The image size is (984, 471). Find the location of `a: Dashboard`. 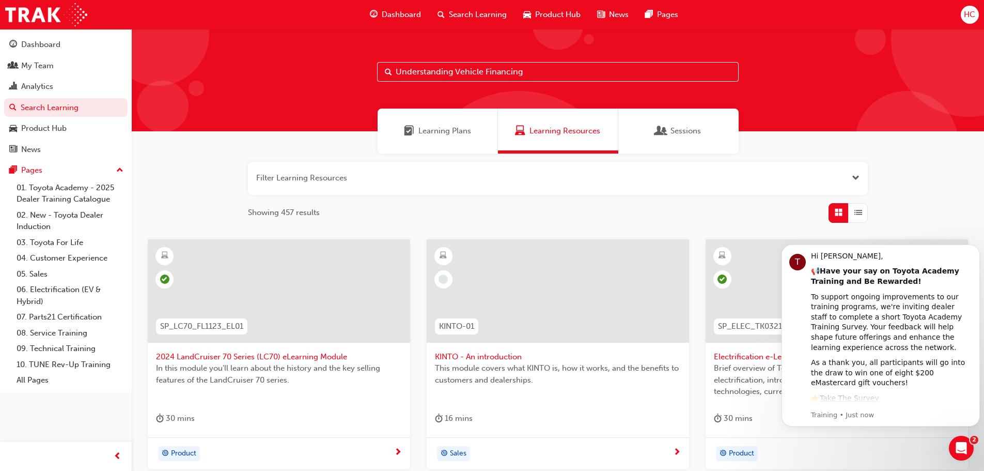

a: Dashboard is located at coordinates (66, 44).